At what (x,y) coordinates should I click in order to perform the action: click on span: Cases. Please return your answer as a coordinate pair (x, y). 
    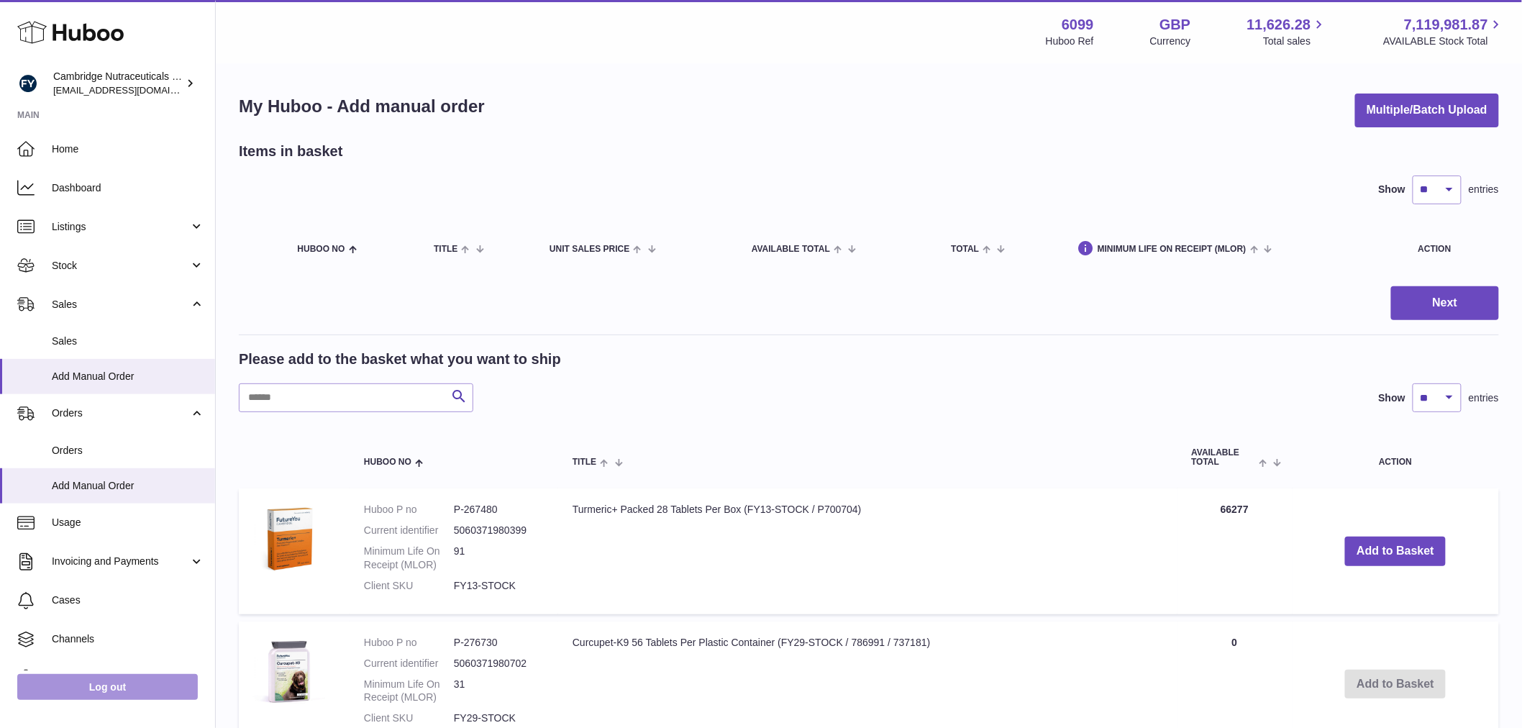
    Looking at the image, I should click on (128, 600).